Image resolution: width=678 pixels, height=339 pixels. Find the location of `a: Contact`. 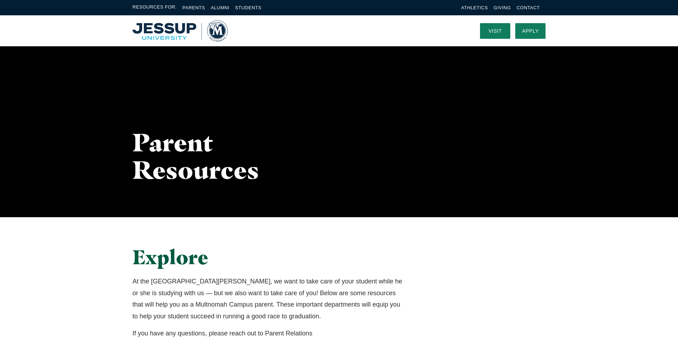

a: Contact is located at coordinates (528, 7).